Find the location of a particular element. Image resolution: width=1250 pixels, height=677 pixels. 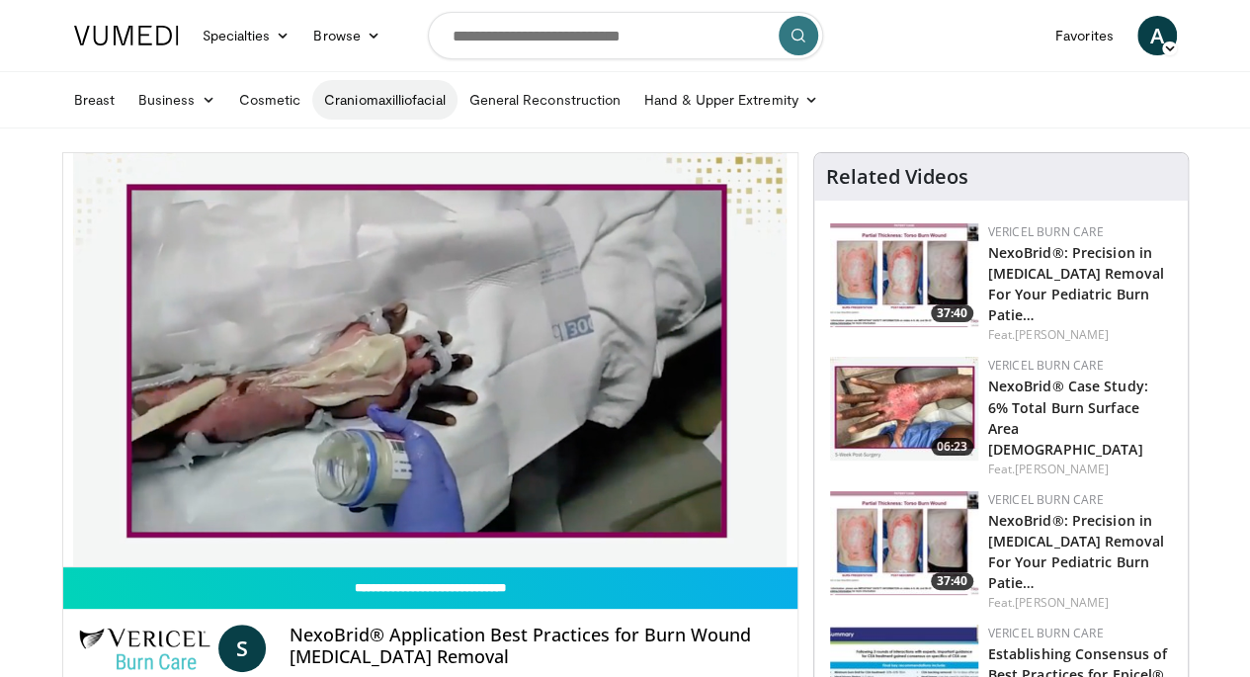

a: Breast is located at coordinates (94, 100).